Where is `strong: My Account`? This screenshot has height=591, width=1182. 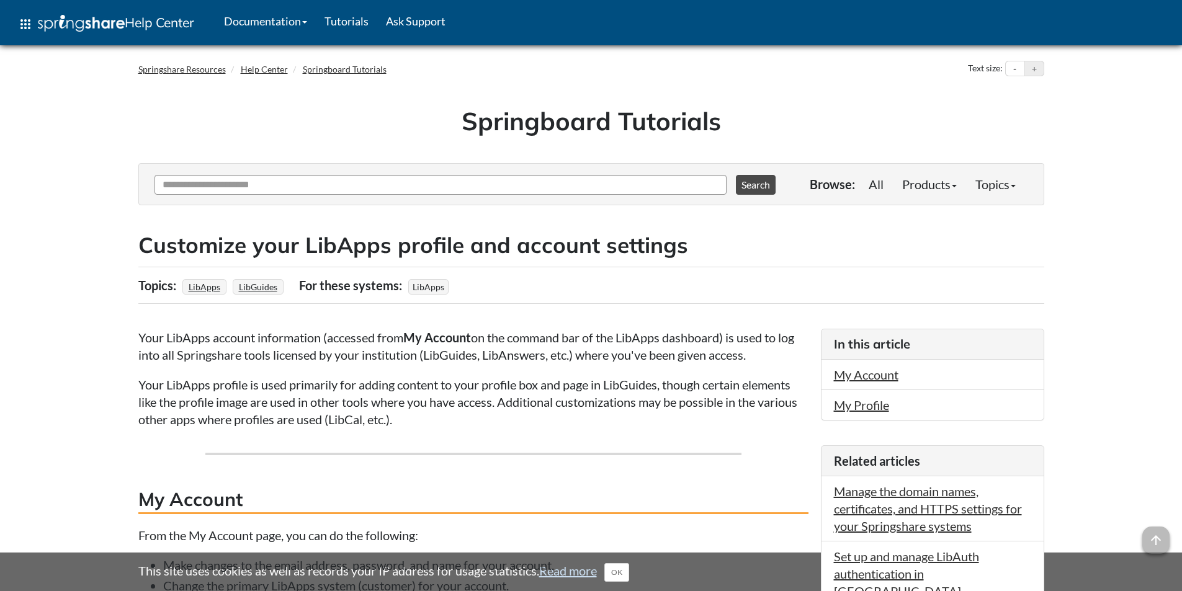 strong: My Account is located at coordinates (437, 337).